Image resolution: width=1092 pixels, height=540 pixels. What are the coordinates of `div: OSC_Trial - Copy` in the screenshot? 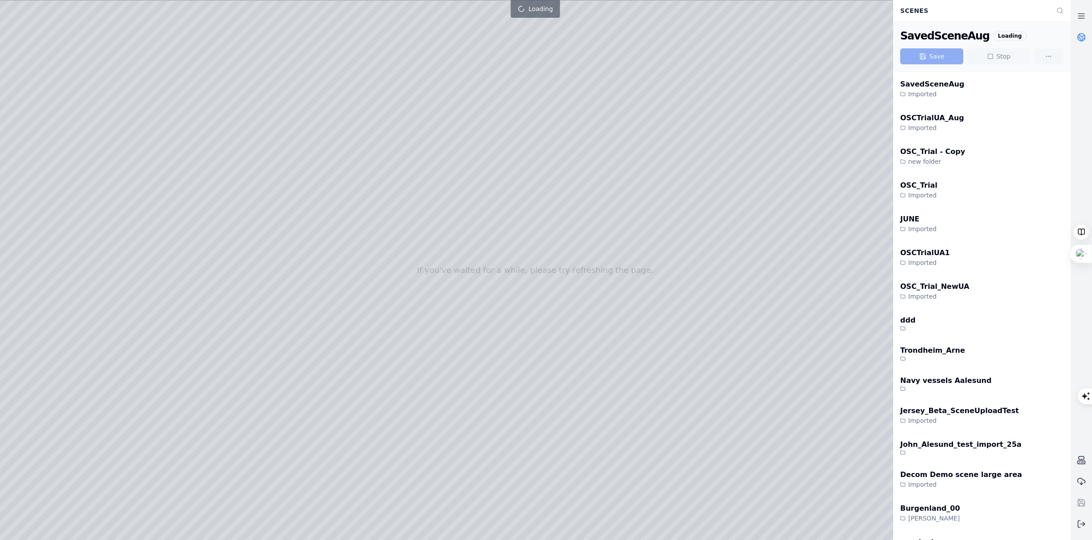 It's located at (932, 152).